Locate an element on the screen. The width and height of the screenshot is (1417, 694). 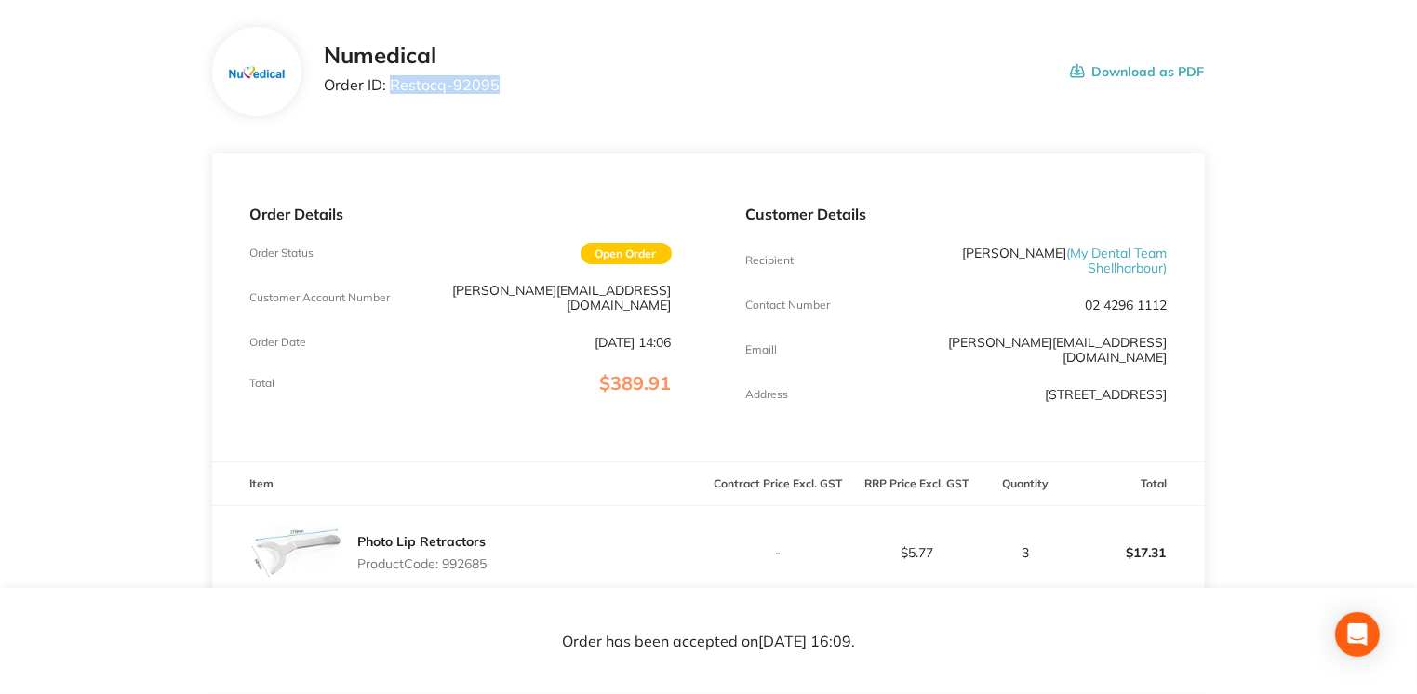
p: Order Date is located at coordinates (277, 342).